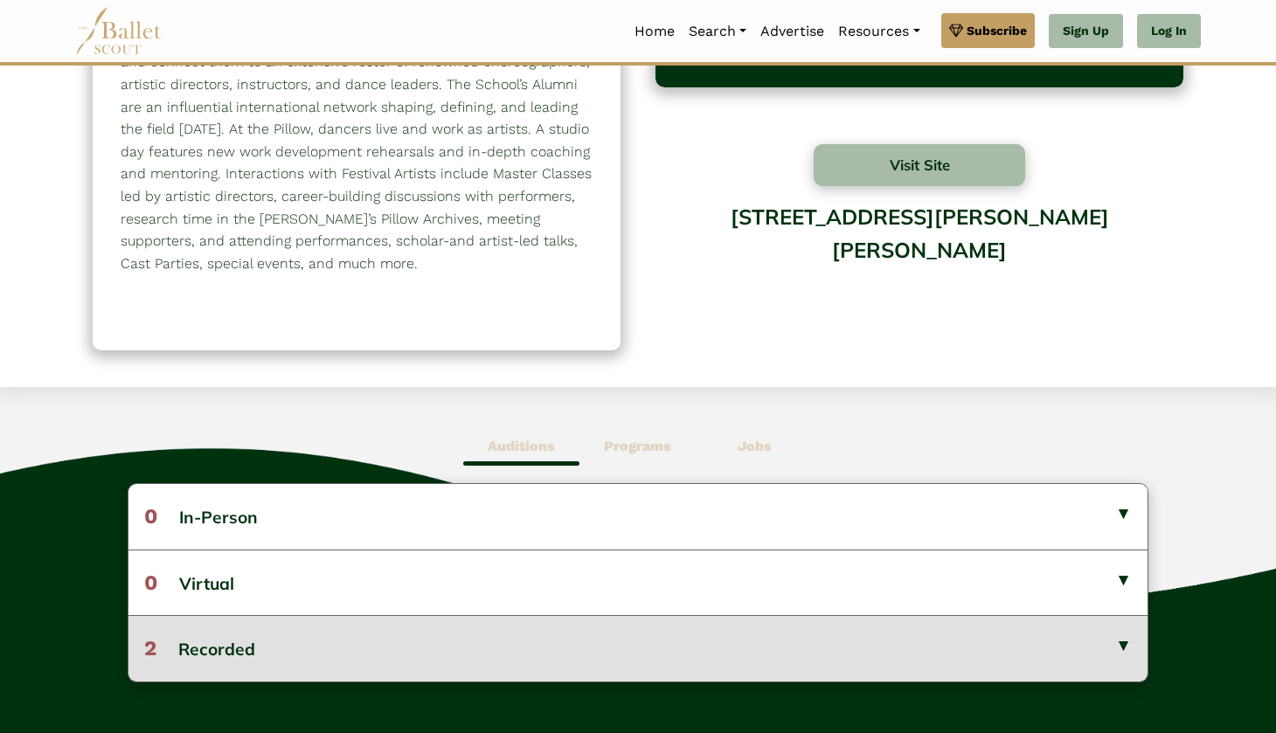 The width and height of the screenshot is (1276, 733). What do you see at coordinates (1085, 31) in the screenshot?
I see `a: Sign Up` at bounding box center [1085, 31].